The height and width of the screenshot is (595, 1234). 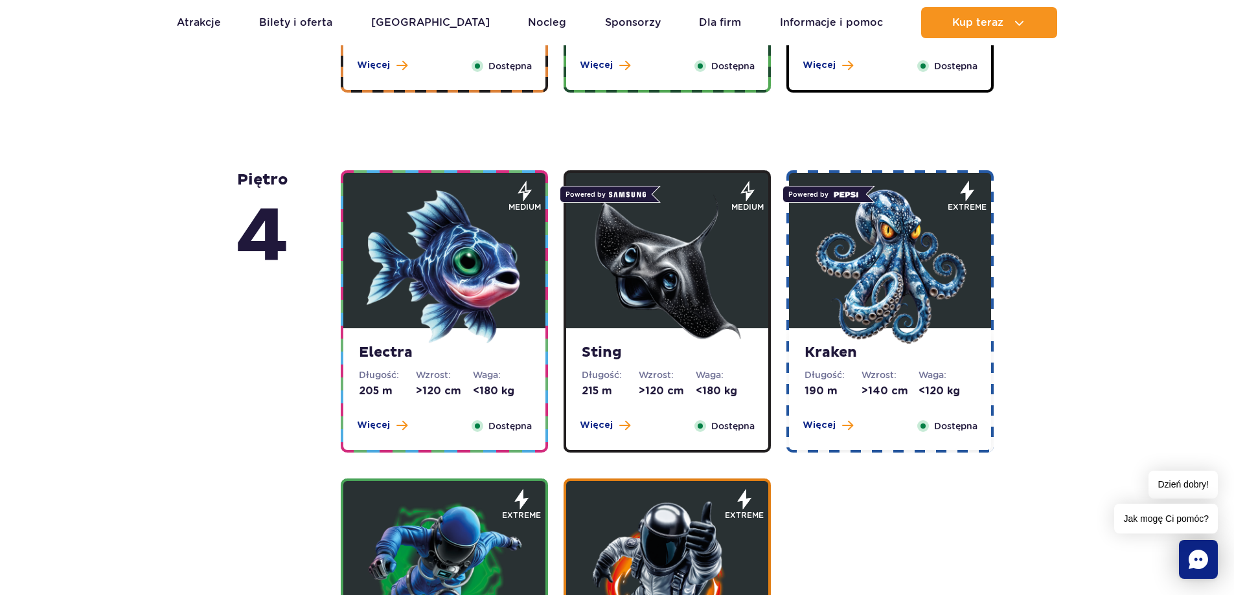 I want to click on strong: Kraken, so click(x=890, y=353).